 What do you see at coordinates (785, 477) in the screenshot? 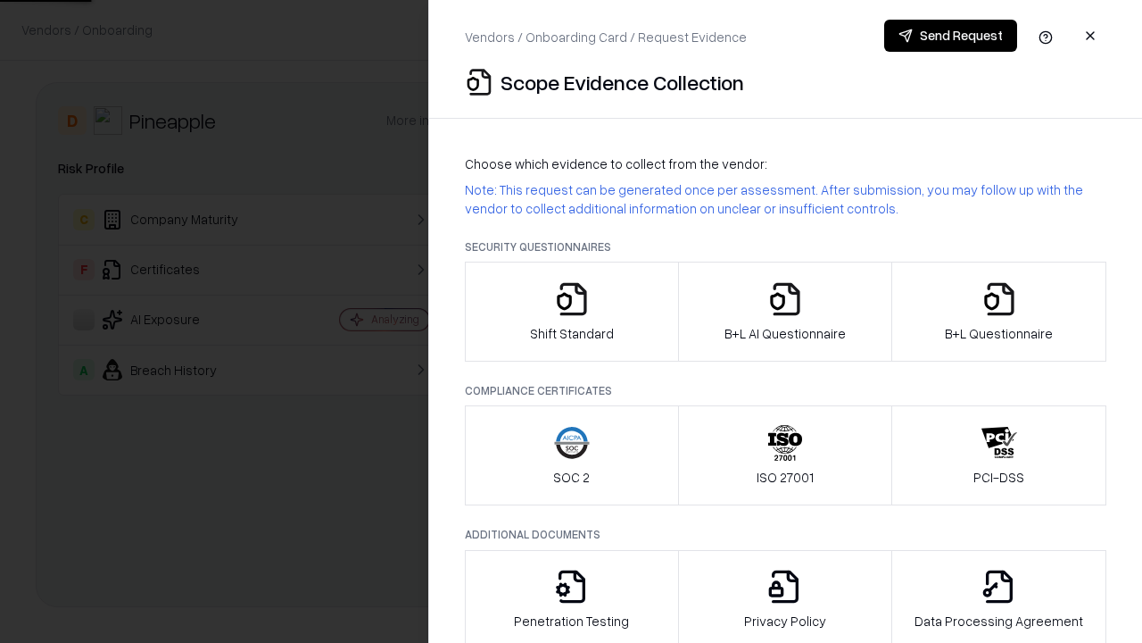
I see `p: ISO 27001` at bounding box center [785, 477].